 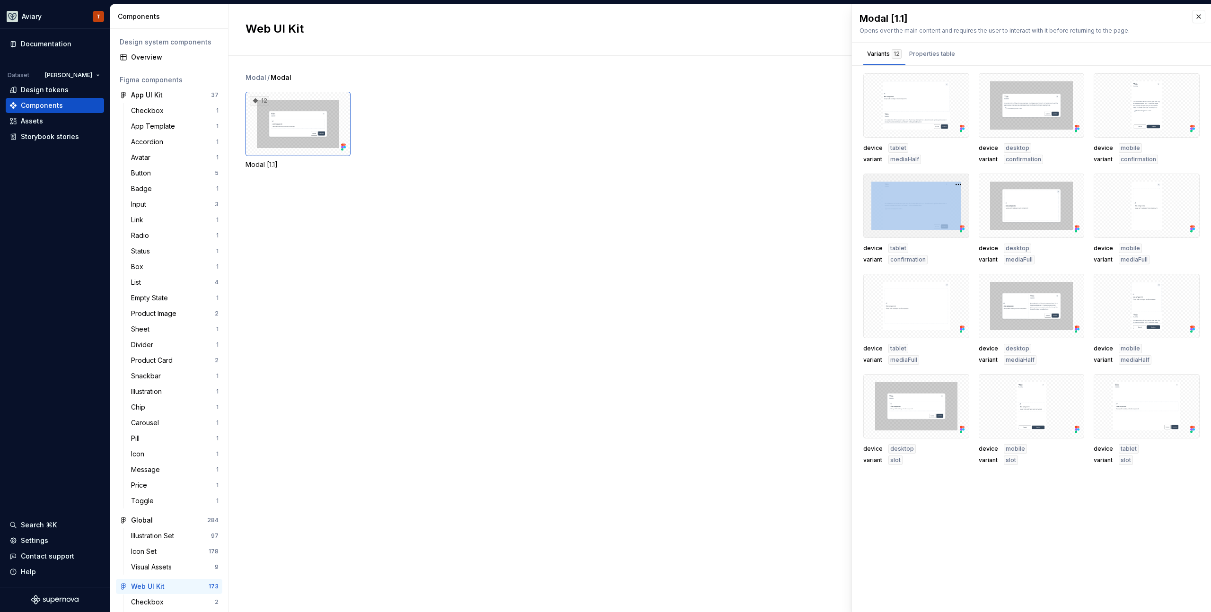 I want to click on div: T, so click(x=98, y=17).